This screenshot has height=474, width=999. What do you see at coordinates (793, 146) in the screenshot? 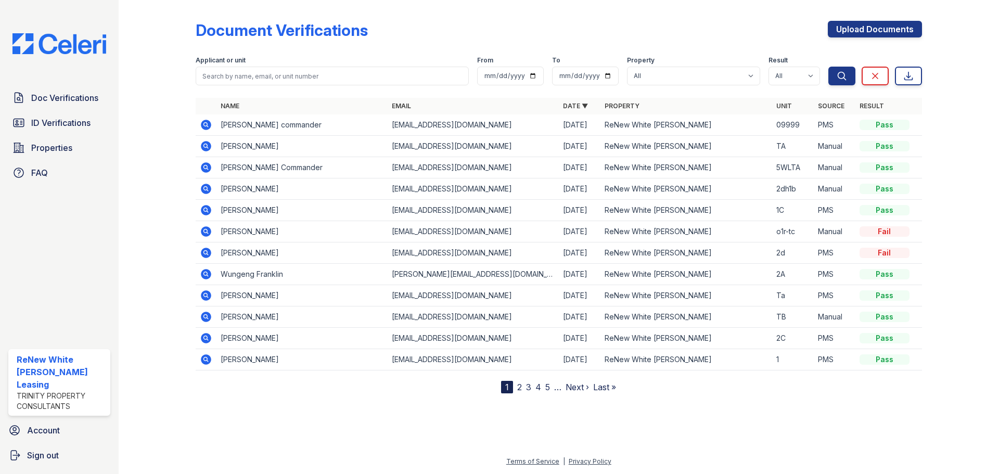
I see `td: TA` at bounding box center [793, 146].